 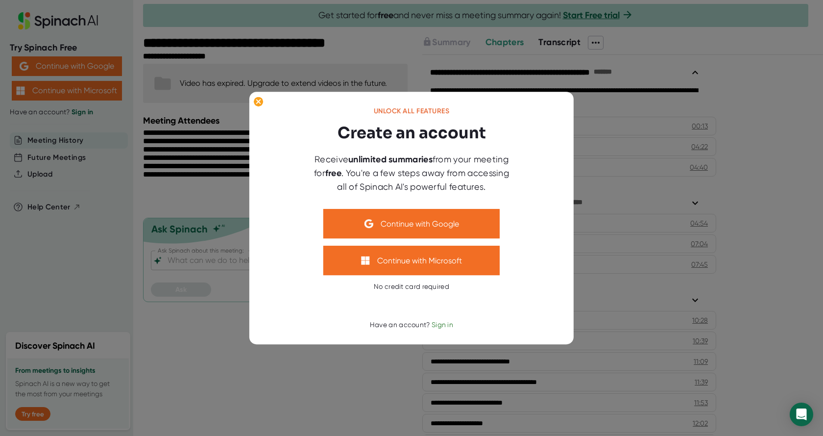 What do you see at coordinates (412, 287) in the screenshot?
I see `div: No credit card required` at bounding box center [412, 287].